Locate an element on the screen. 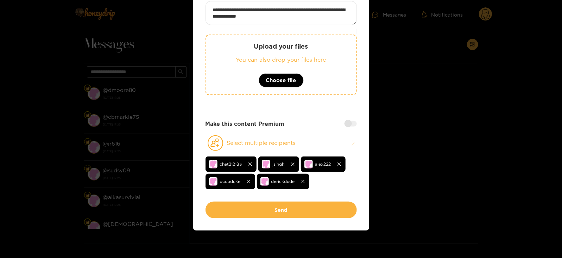 This screenshot has height=258, width=562. span: derickdude is located at coordinates (283, 181).